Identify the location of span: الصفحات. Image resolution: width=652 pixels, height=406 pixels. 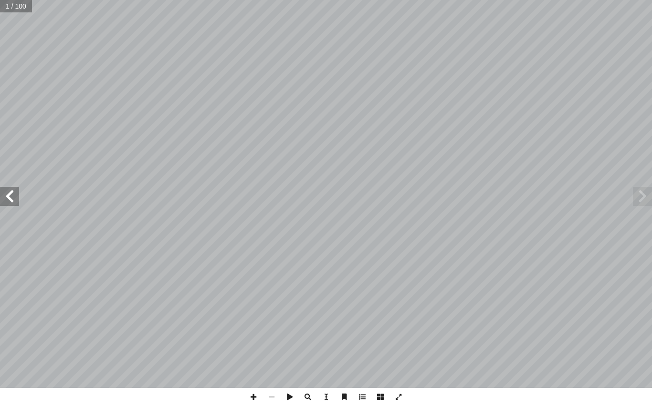
(380, 397).